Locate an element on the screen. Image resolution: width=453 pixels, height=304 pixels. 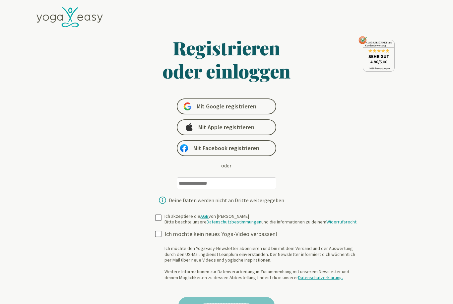
span: Mit Facebook registrieren is located at coordinates (226, 148).